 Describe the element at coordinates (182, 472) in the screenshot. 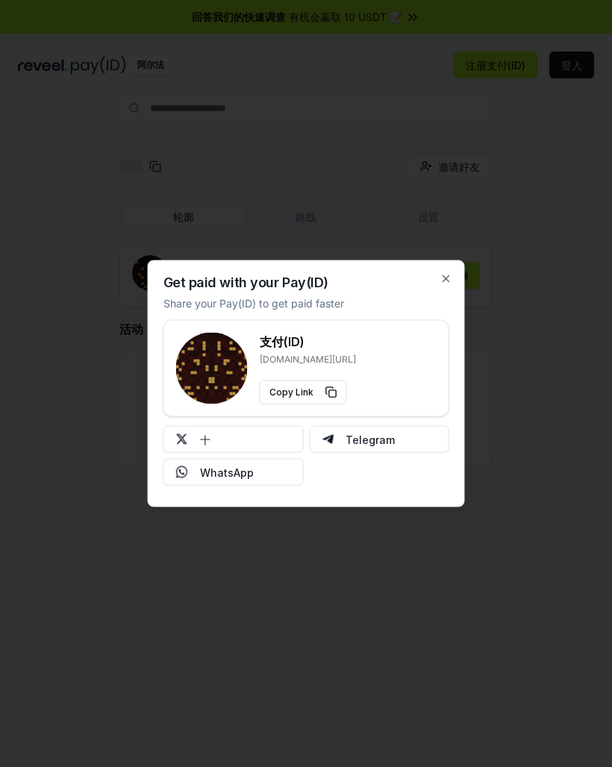

I see `img: Whatsapp` at that location.